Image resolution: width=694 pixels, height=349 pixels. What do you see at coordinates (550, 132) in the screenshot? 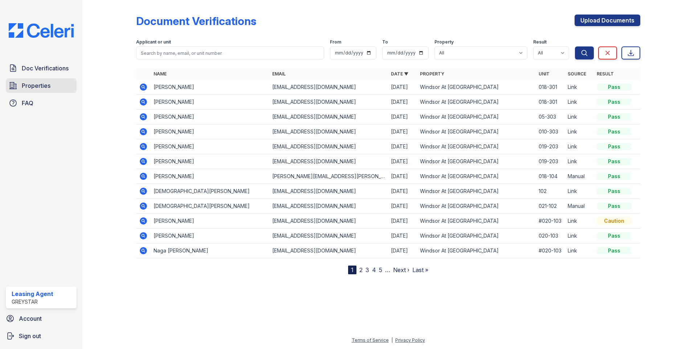
I see `td: 010-303` at bounding box center [550, 132].